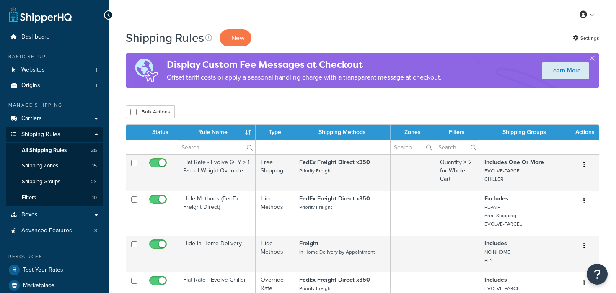 The image size is (616, 293). What do you see at coordinates (275, 132) in the screenshot?
I see `th: Type` at bounding box center [275, 132].